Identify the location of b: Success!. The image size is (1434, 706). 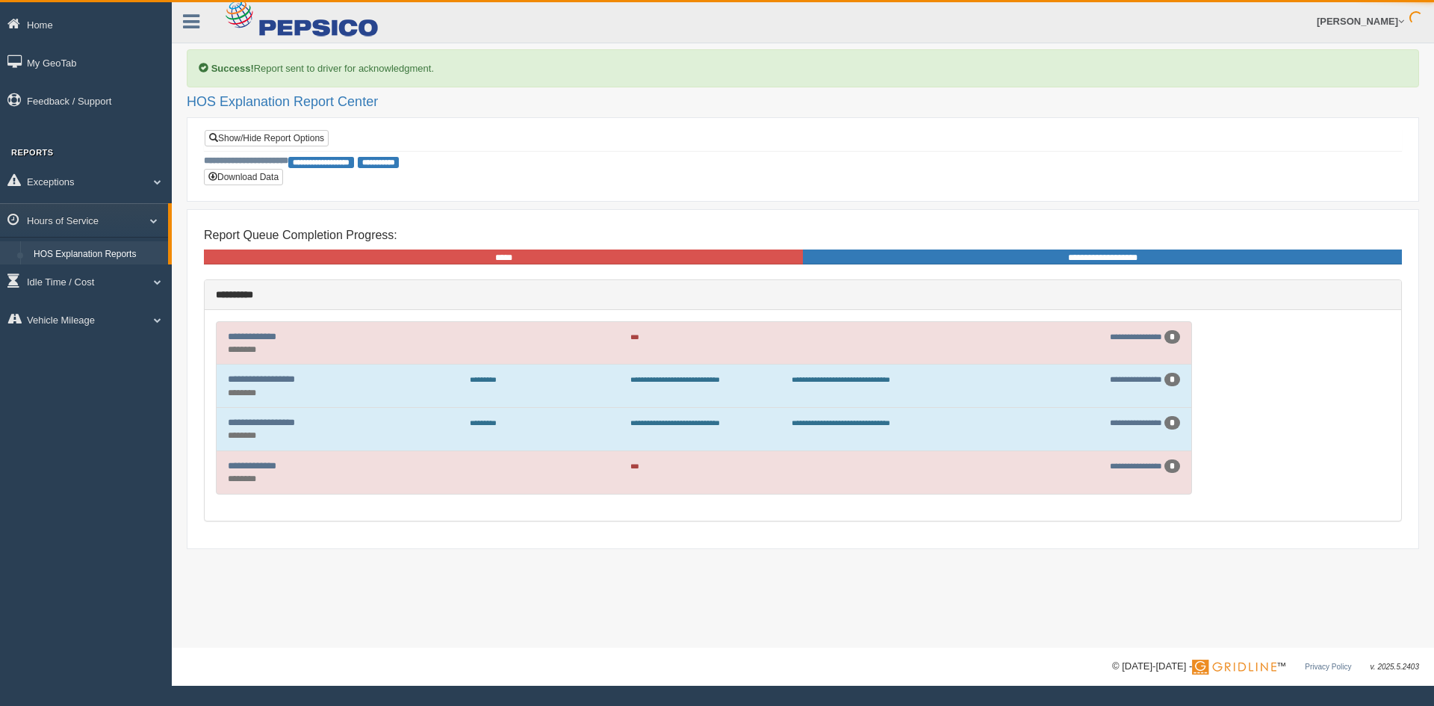
(232, 68).